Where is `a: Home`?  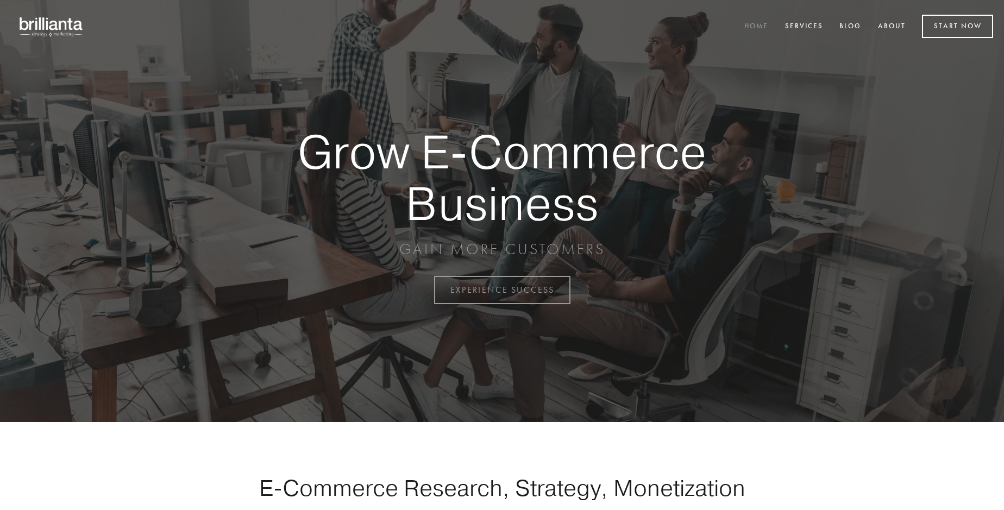 a: Home is located at coordinates (757, 27).